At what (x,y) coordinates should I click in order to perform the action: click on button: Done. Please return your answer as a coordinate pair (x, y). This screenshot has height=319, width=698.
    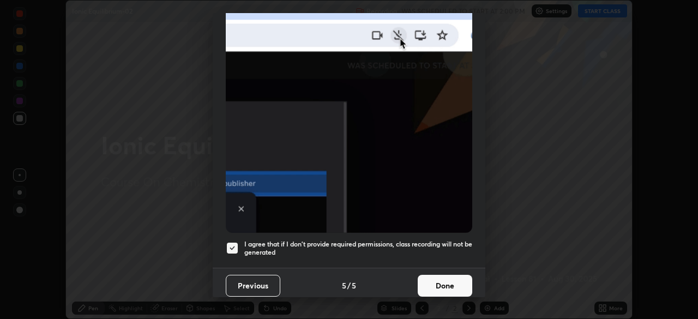
    Looking at the image, I should click on (445, 286).